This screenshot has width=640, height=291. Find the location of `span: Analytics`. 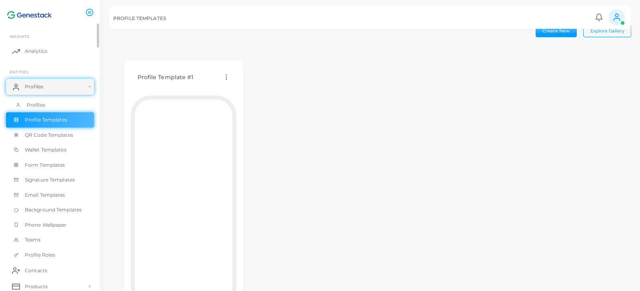

span: Analytics is located at coordinates (36, 51).